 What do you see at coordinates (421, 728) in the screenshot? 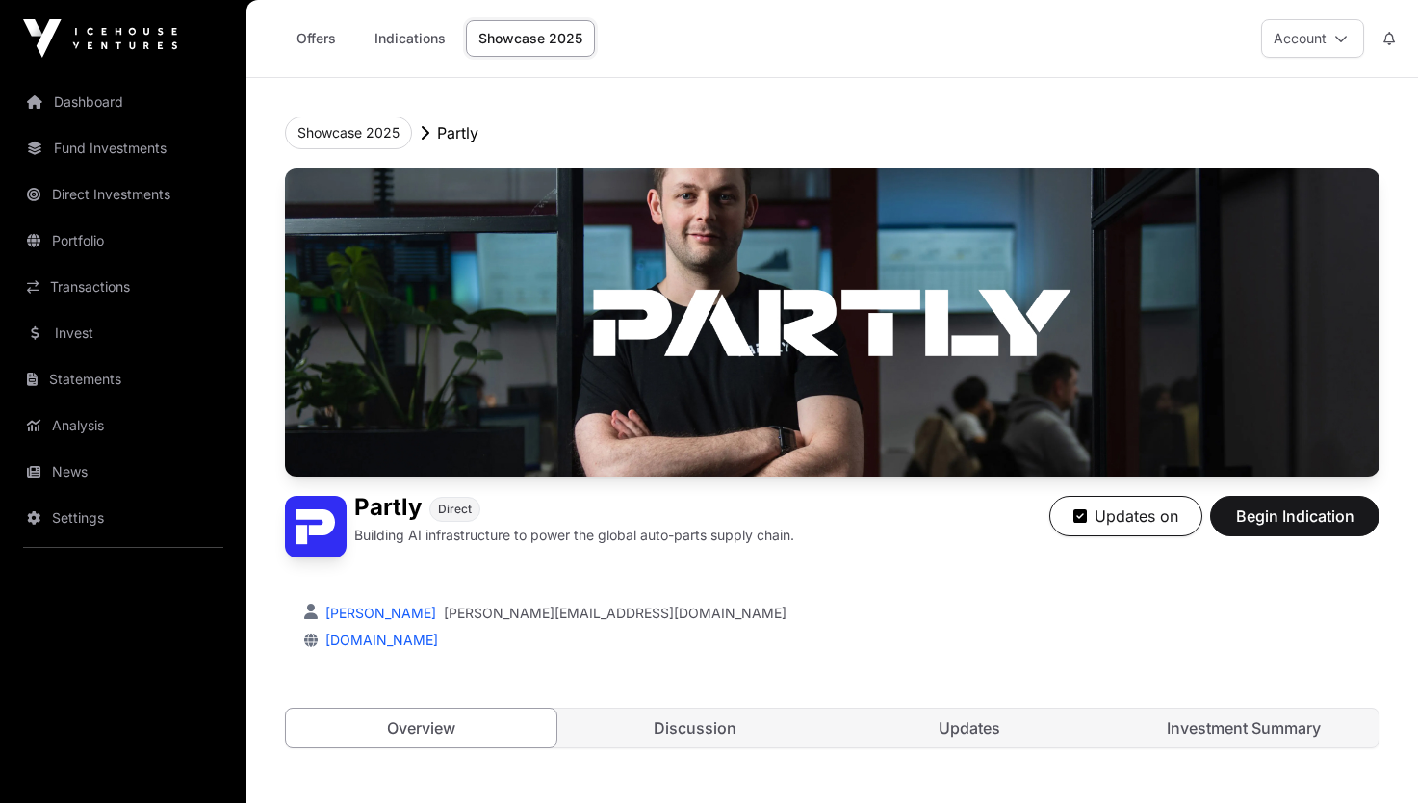
I see `a: Overview` at bounding box center [421, 728].